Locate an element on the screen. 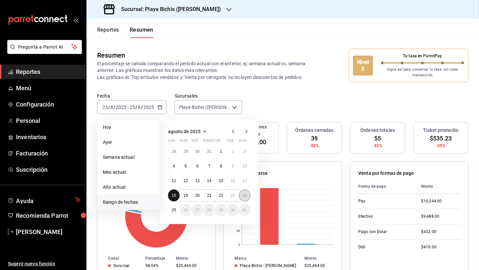  abbr: 31 de julio de 2025 is located at coordinates (209, 151).